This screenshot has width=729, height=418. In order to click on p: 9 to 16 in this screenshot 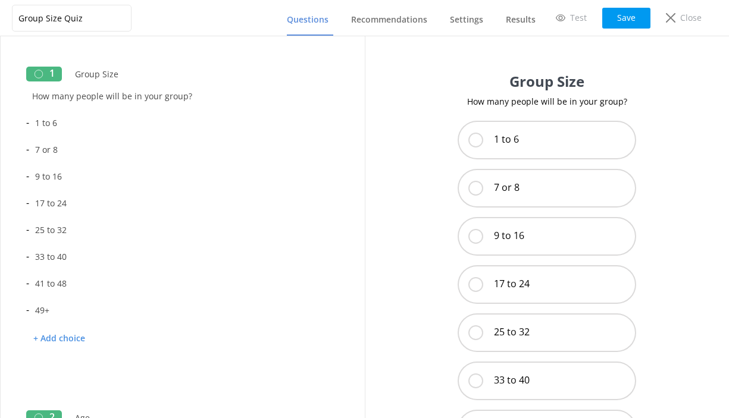, I will do `click(509, 236)`.